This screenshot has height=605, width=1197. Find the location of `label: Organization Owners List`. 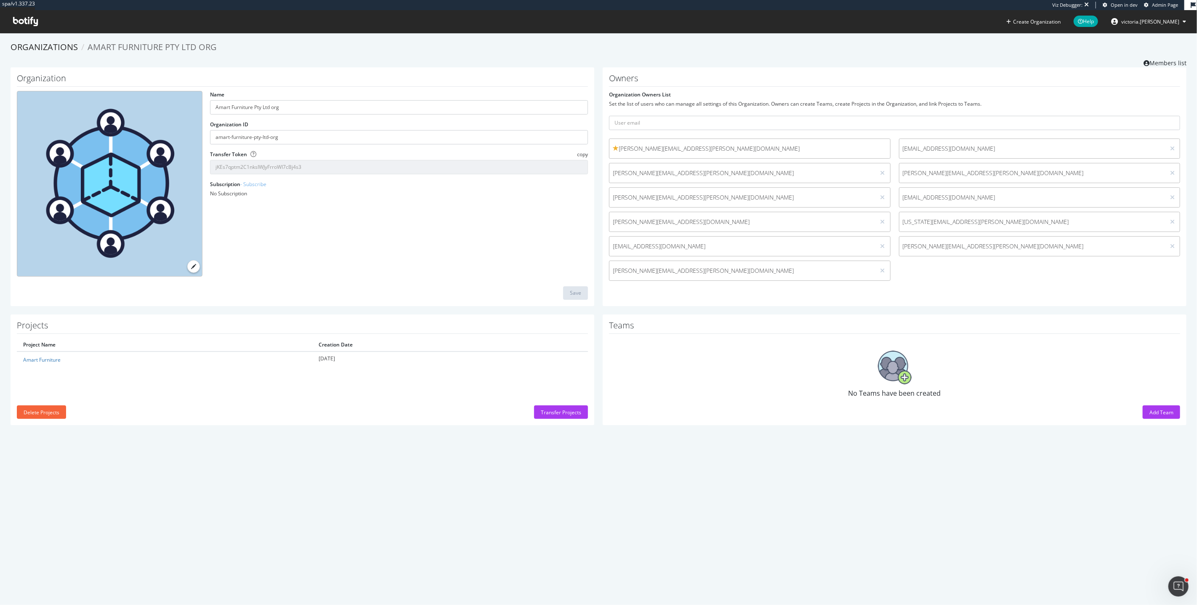

label: Organization Owners List is located at coordinates (640, 94).